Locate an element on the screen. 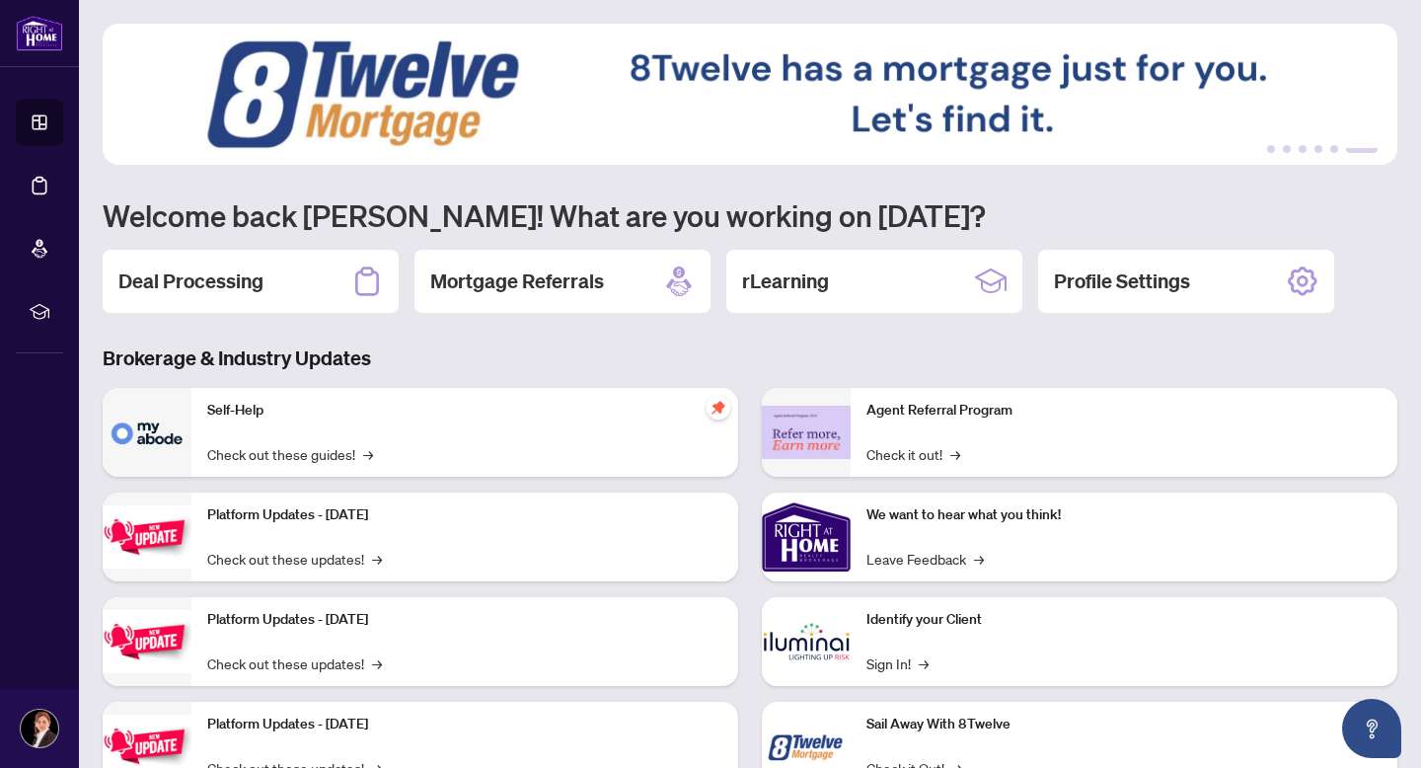 The image size is (1421, 768). button: 5 is located at coordinates (1334, 149).